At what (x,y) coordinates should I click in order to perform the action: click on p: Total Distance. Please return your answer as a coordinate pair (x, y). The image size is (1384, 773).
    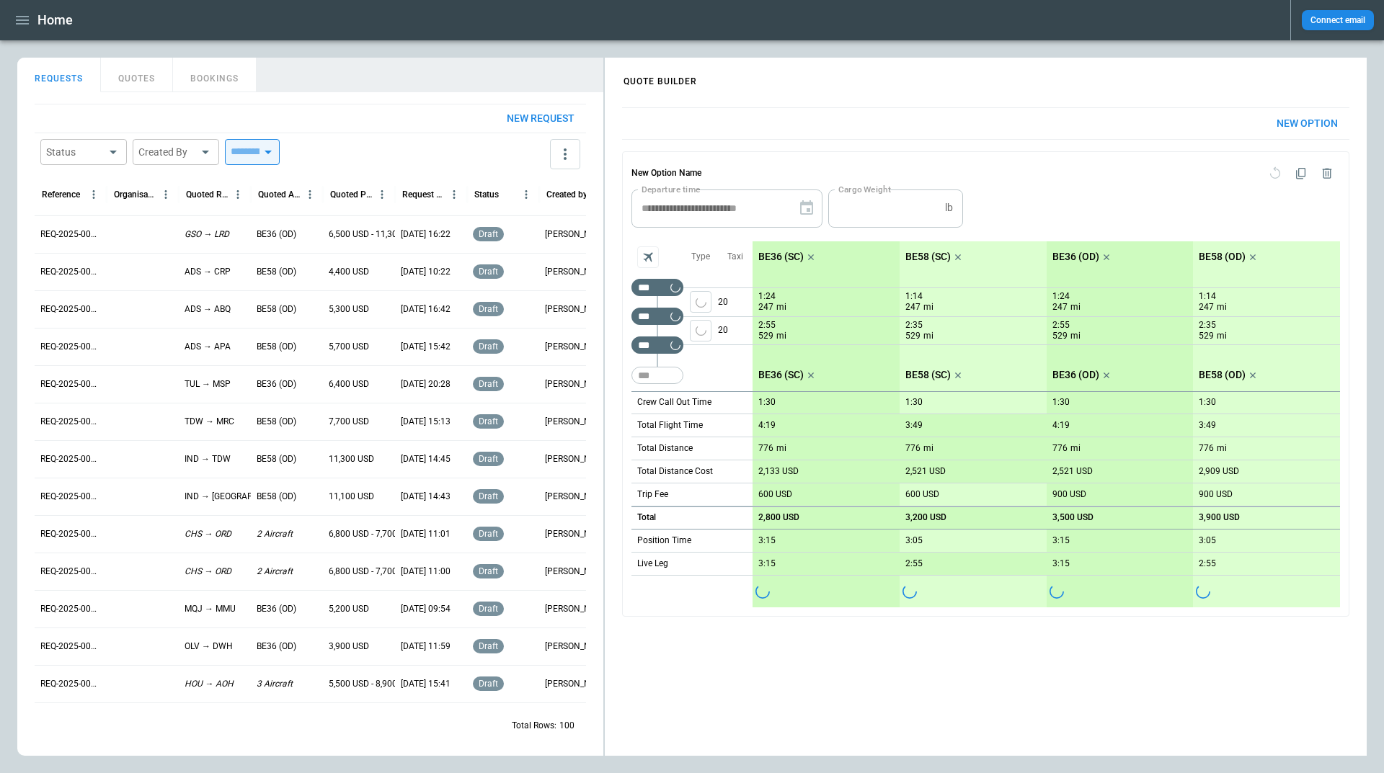
    Looking at the image, I should click on (664, 448).